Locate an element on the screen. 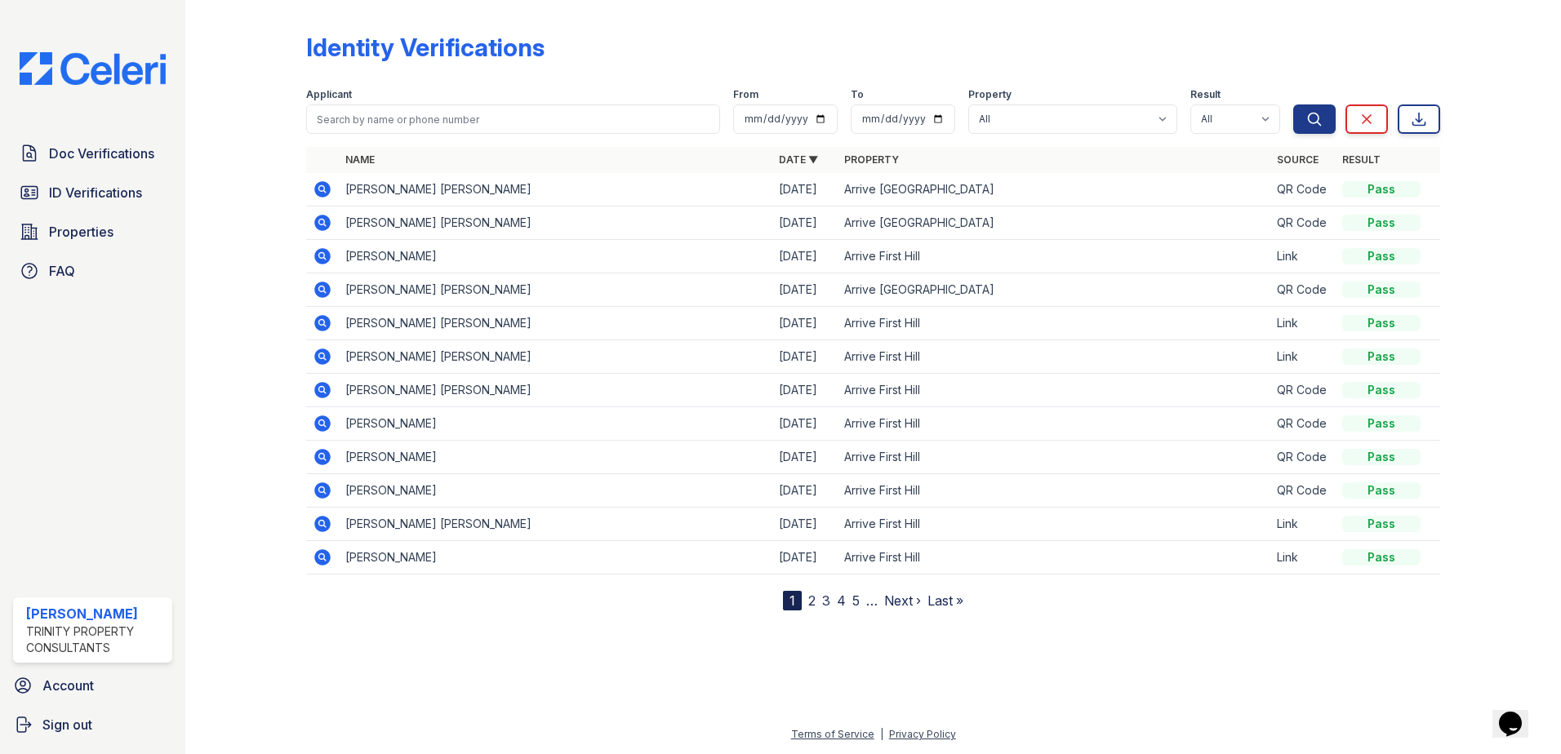 This screenshot has width=1561, height=754. a: FAQ is located at coordinates (92, 271).